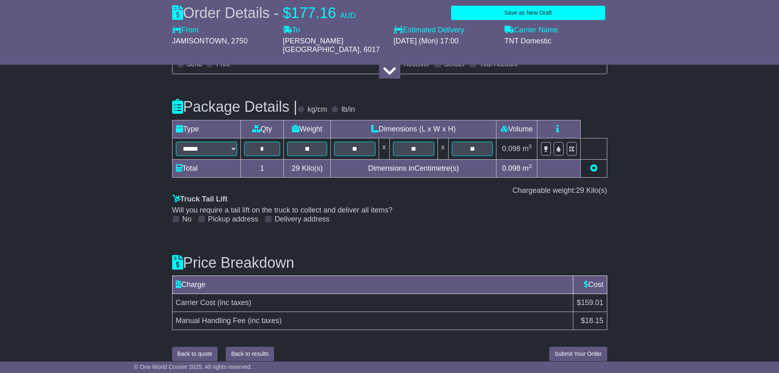 This screenshot has width=779, height=373. What do you see at coordinates (556, 41) in the screenshot?
I see `div: TNT Domestic` at bounding box center [556, 41].